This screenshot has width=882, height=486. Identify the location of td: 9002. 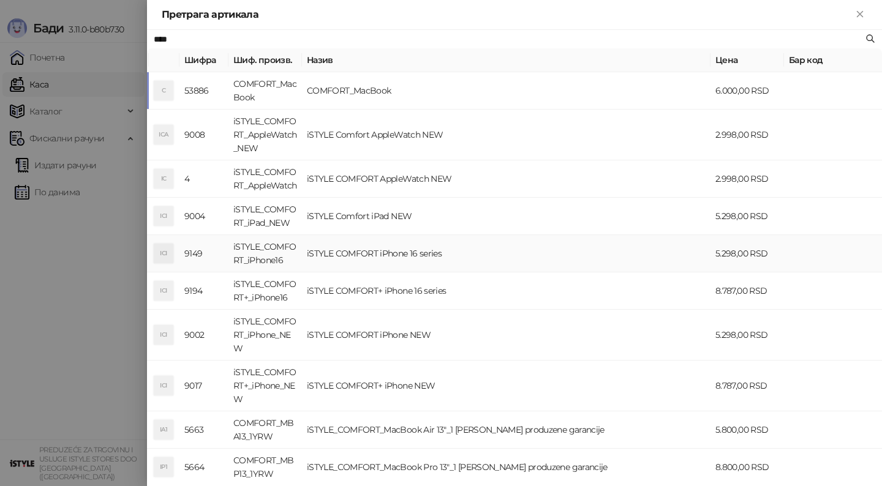
(204, 335).